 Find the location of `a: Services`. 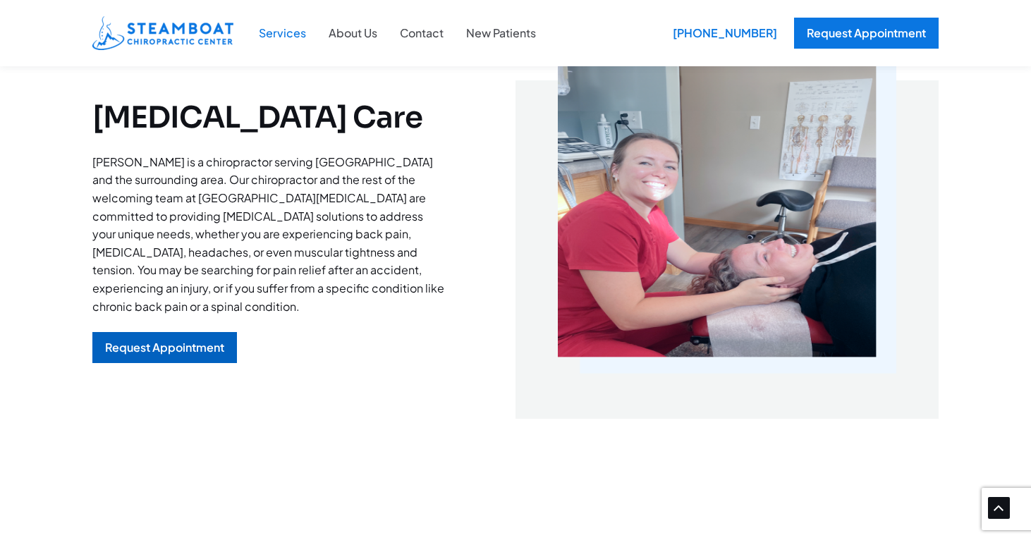

a: Services is located at coordinates (282, 33).